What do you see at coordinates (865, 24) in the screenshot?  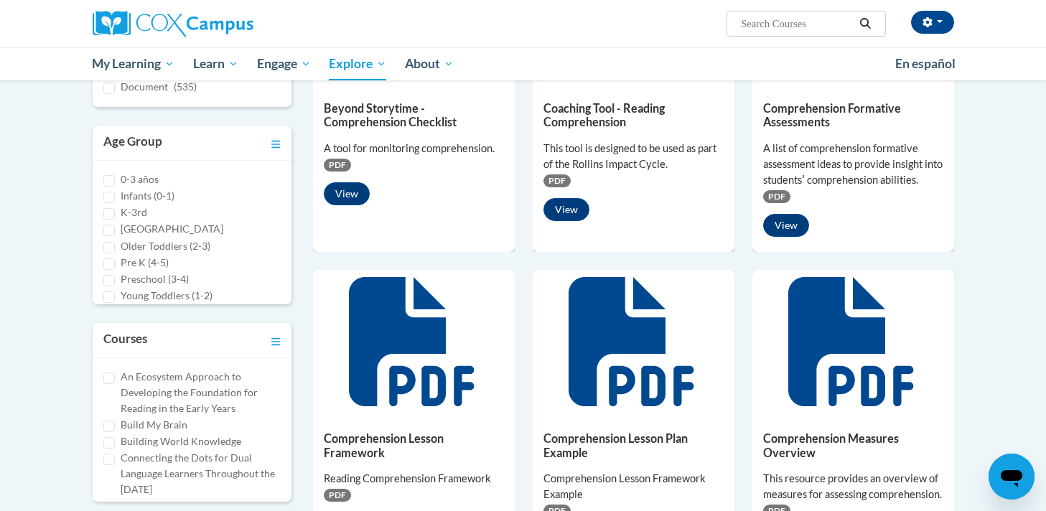 I see `button: Search` at bounding box center [865, 24].